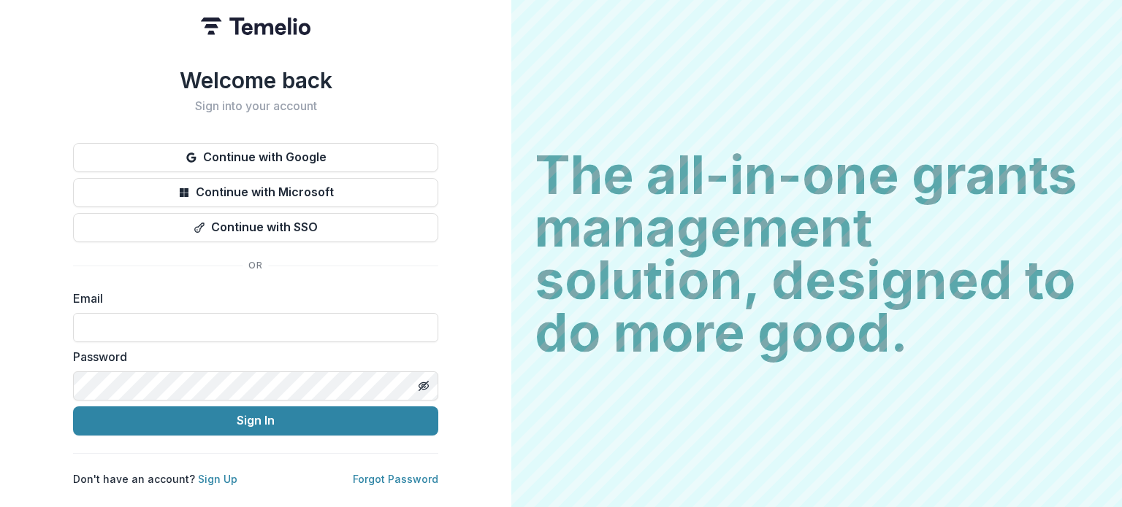  Describe the element at coordinates (256, 228) in the screenshot. I see `button: Continue with SSO` at that location.